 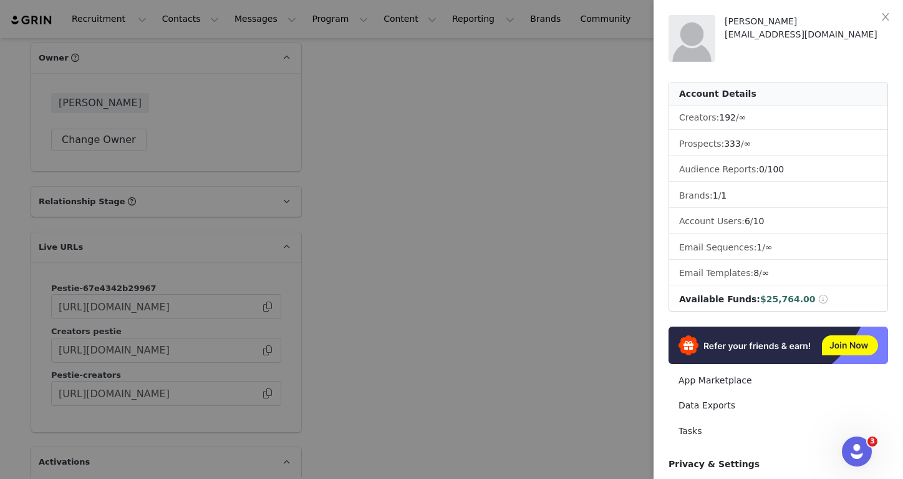 I want to click on li: Creators:, so click(x=779, y=118).